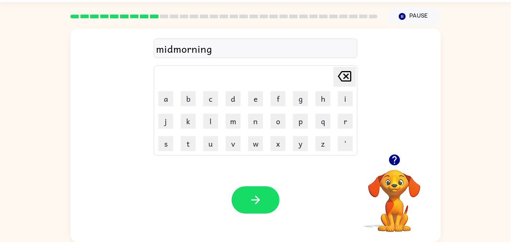 The image size is (511, 242). What do you see at coordinates (345, 99) in the screenshot?
I see `button: i` at bounding box center [345, 99].